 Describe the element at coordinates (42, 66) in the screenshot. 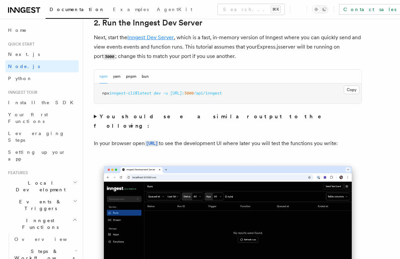

I see `a: Node.js` at that location.